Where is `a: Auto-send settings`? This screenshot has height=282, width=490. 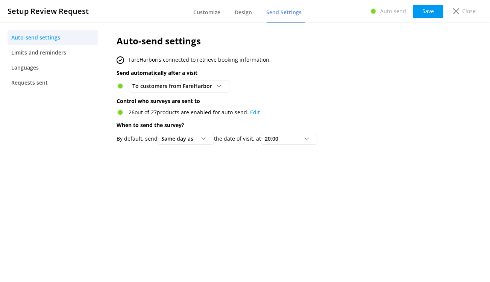 a: Auto-send settings is located at coordinates (53, 38).